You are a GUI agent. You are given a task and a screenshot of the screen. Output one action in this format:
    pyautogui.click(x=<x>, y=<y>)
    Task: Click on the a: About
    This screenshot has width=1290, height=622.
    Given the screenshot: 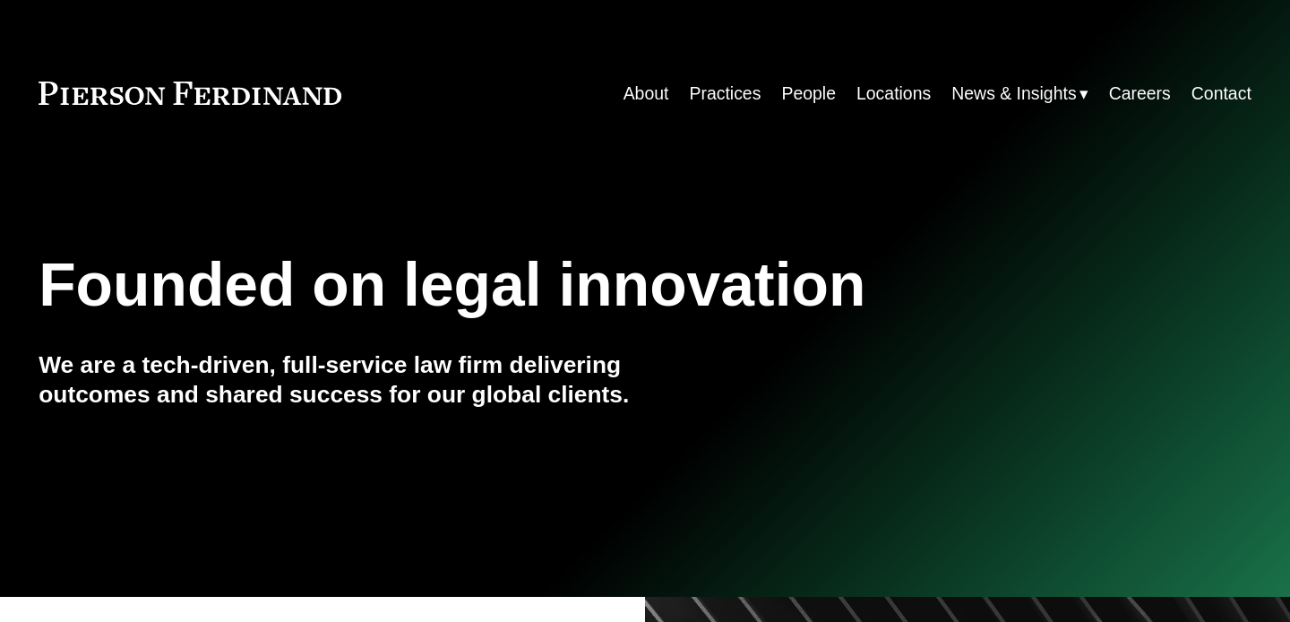 What is the action you would take?
    pyautogui.click(x=646, y=93)
    